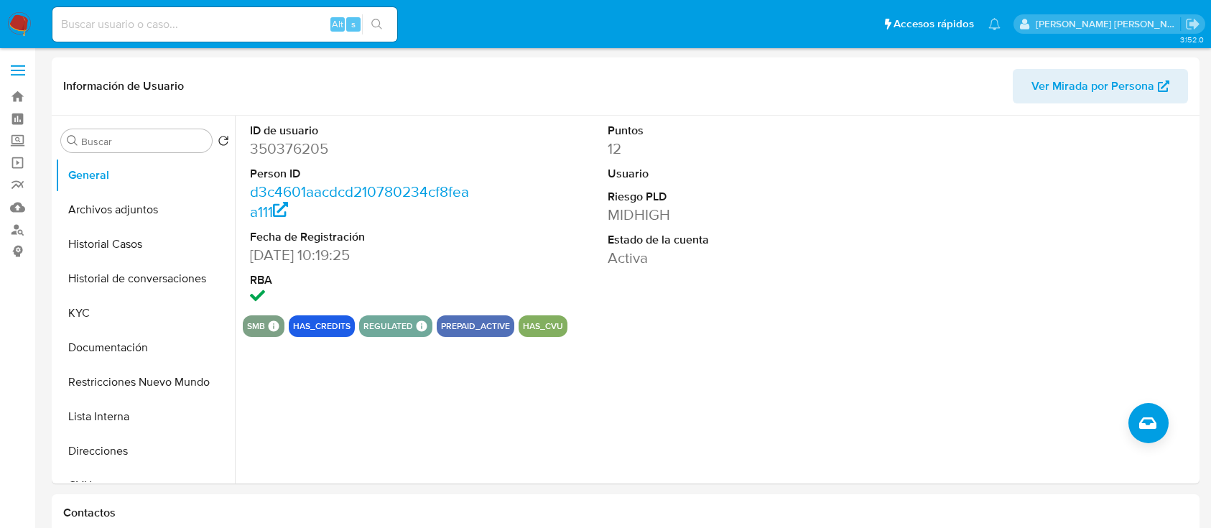 This screenshot has height=528, width=1211. I want to click on button: General, so click(145, 175).